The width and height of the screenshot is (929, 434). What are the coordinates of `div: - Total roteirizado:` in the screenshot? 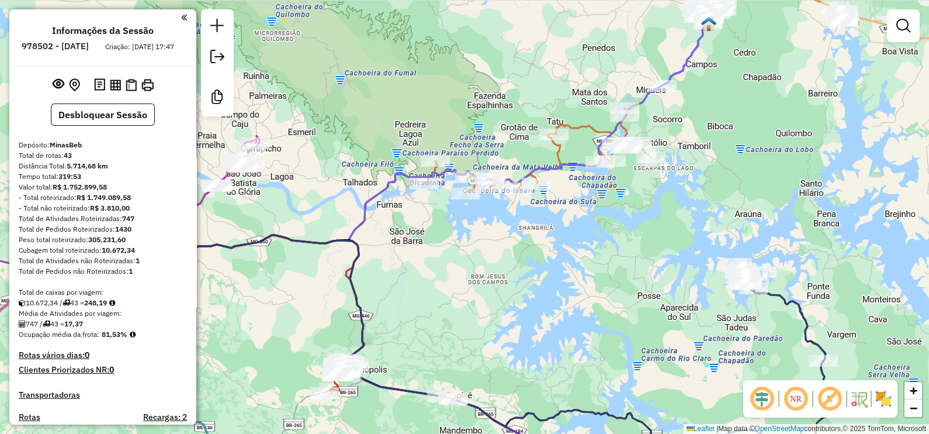 It's located at (103, 198).